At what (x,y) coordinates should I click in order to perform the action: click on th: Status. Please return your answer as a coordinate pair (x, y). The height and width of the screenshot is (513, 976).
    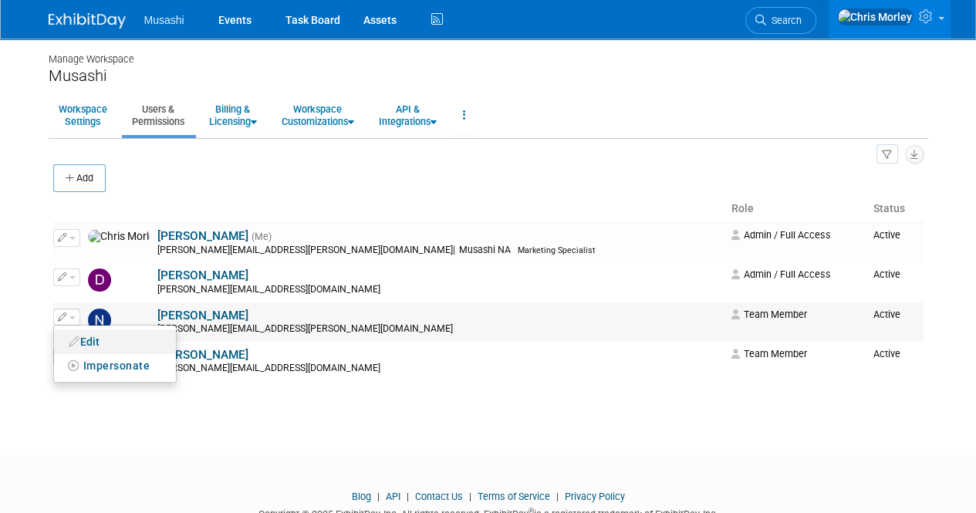
    Looking at the image, I should click on (895, 209).